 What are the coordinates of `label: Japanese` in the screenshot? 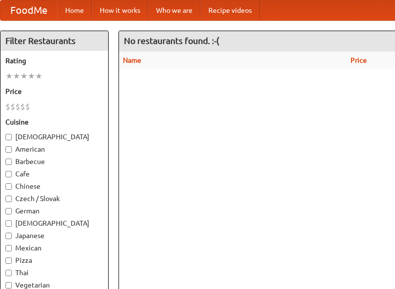 It's located at (54, 235).